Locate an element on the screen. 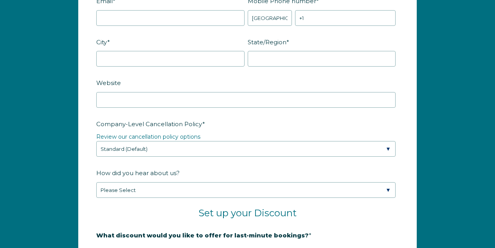  span: City is located at coordinates (102, 42).